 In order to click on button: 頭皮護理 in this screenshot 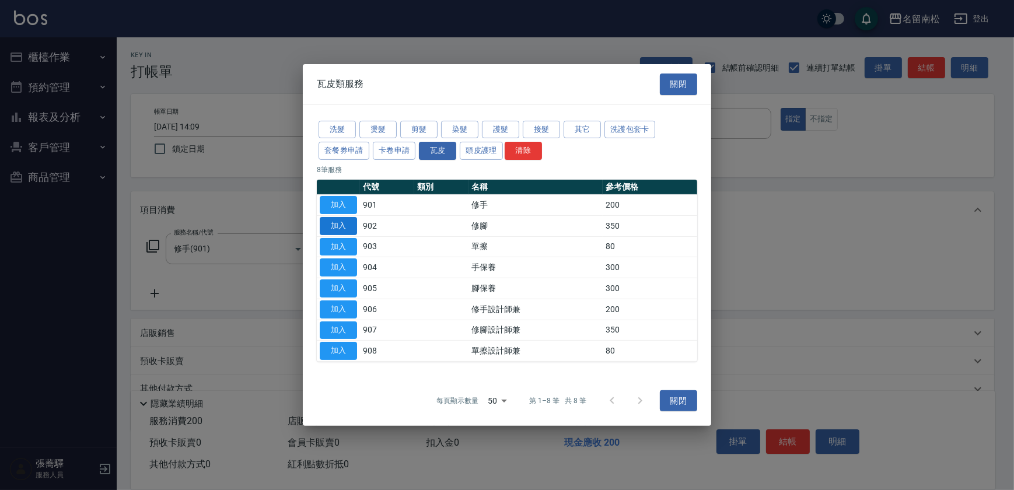, I will do `click(481, 150)`.